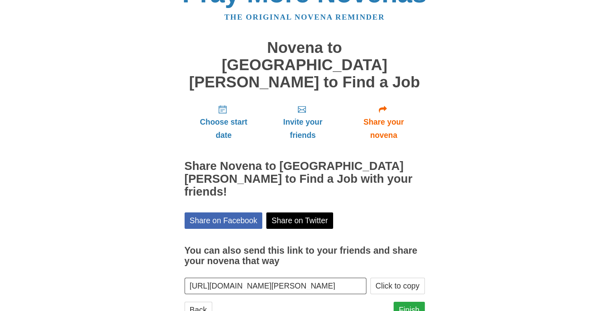 The image size is (609, 311). Describe the element at coordinates (384, 129) in the screenshot. I see `span: Share your novena` at that location.